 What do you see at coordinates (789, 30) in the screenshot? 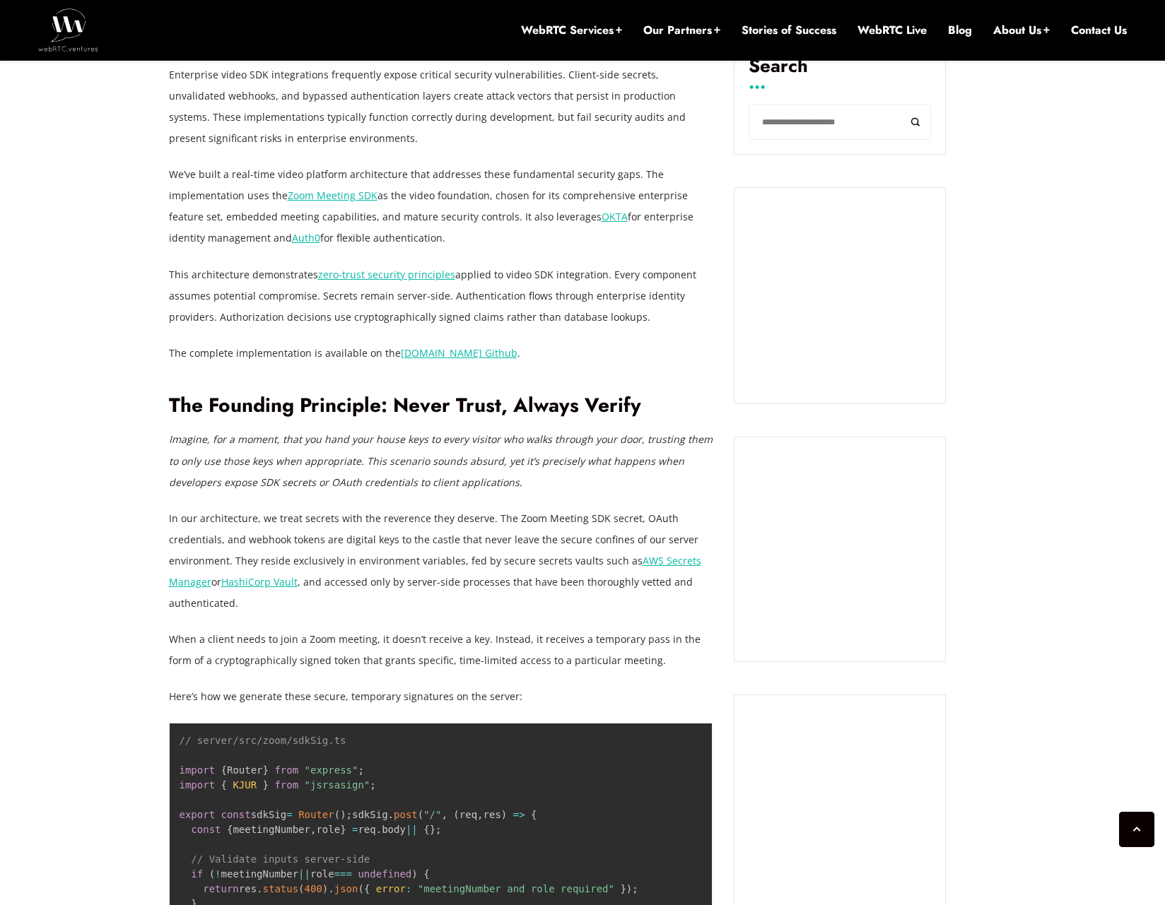
I see `a: Stories of Success` at bounding box center [789, 30].